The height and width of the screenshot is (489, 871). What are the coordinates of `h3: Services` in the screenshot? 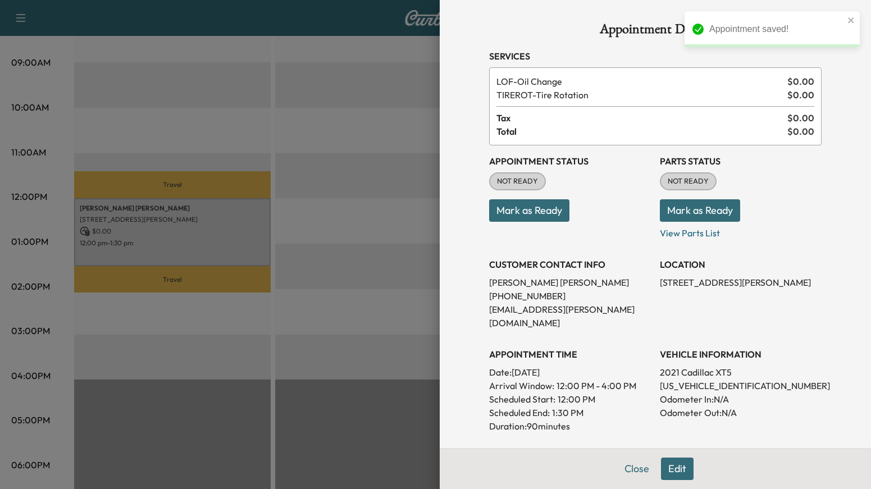 It's located at (655, 56).